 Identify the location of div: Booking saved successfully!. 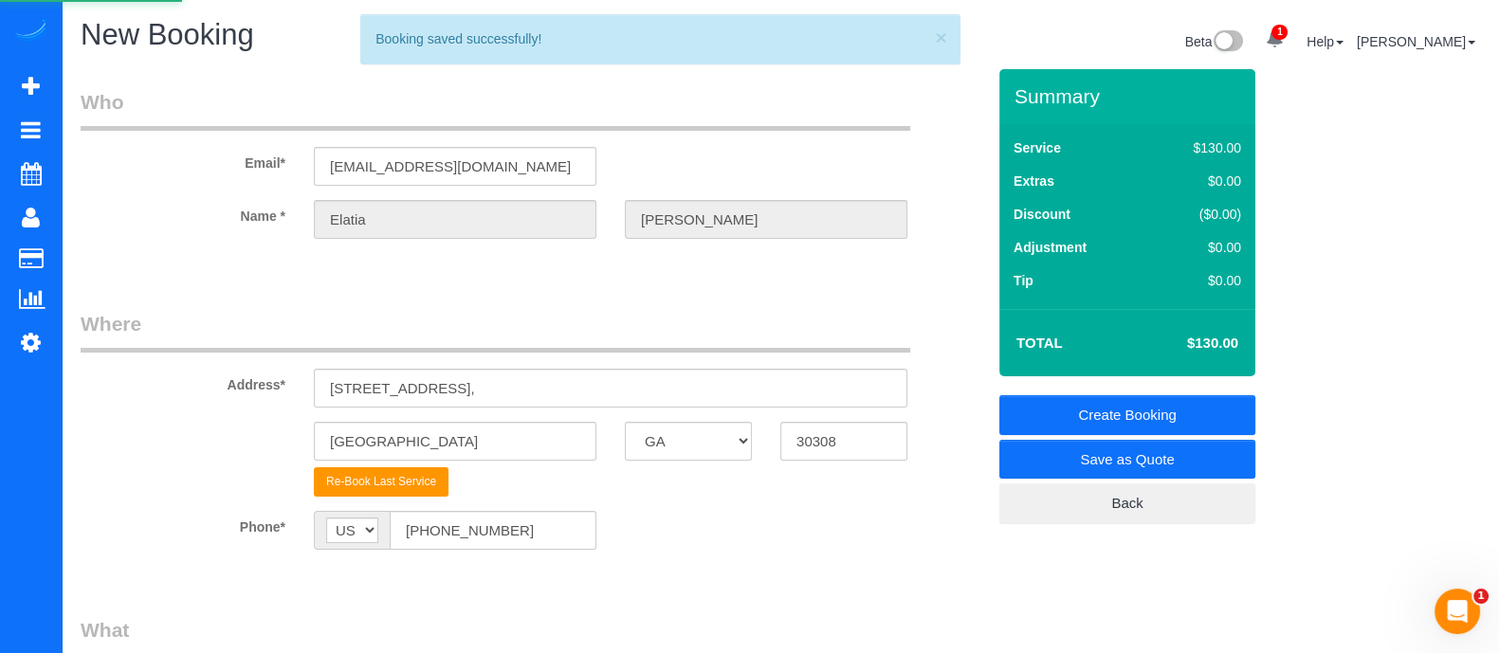
(660, 39).